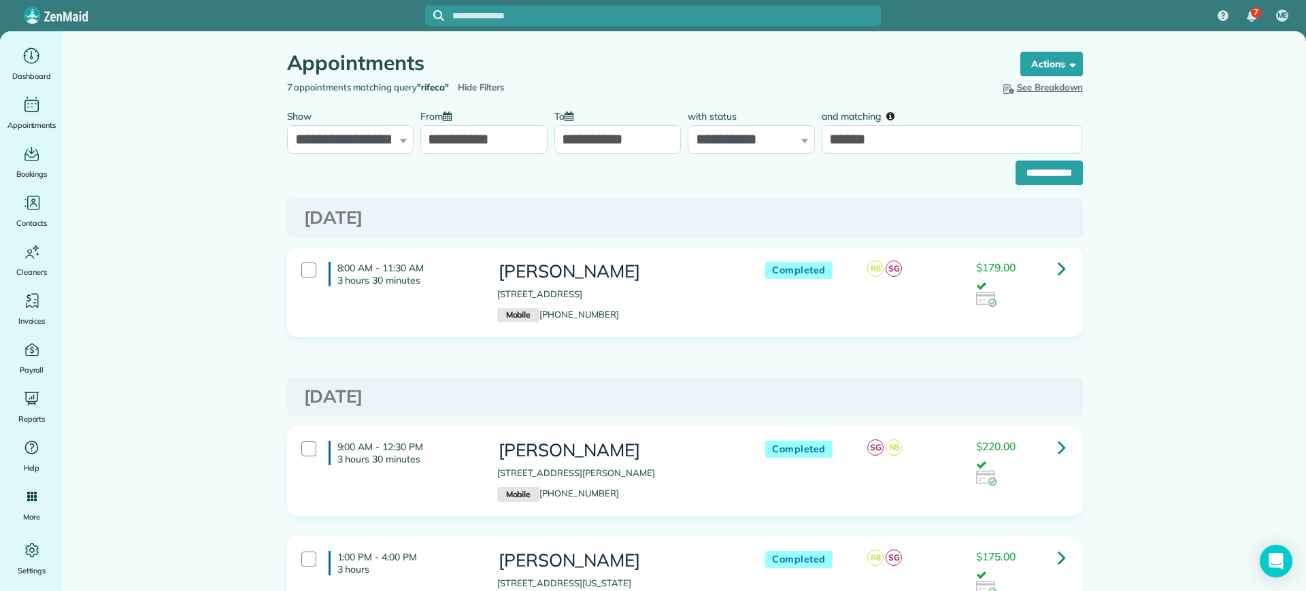 Image resolution: width=1306 pixels, height=591 pixels. Describe the element at coordinates (31, 407) in the screenshot. I see `a: Reports` at that location.